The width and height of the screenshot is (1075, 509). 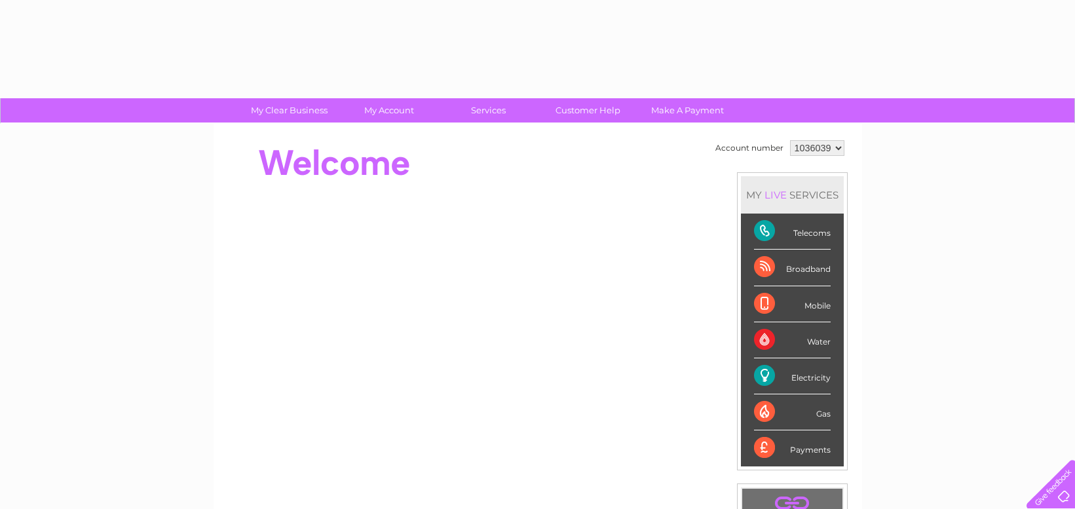 I want to click on a: My Account, so click(x=389, y=110).